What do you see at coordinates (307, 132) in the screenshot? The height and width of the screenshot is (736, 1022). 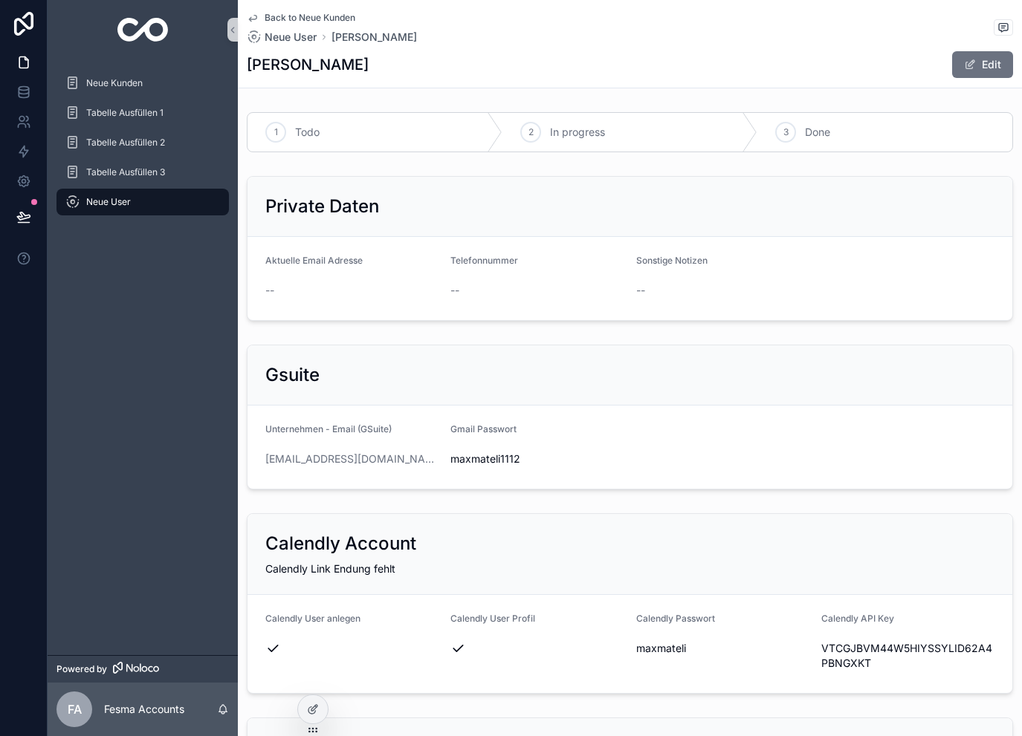 I see `span: Todo` at bounding box center [307, 132].